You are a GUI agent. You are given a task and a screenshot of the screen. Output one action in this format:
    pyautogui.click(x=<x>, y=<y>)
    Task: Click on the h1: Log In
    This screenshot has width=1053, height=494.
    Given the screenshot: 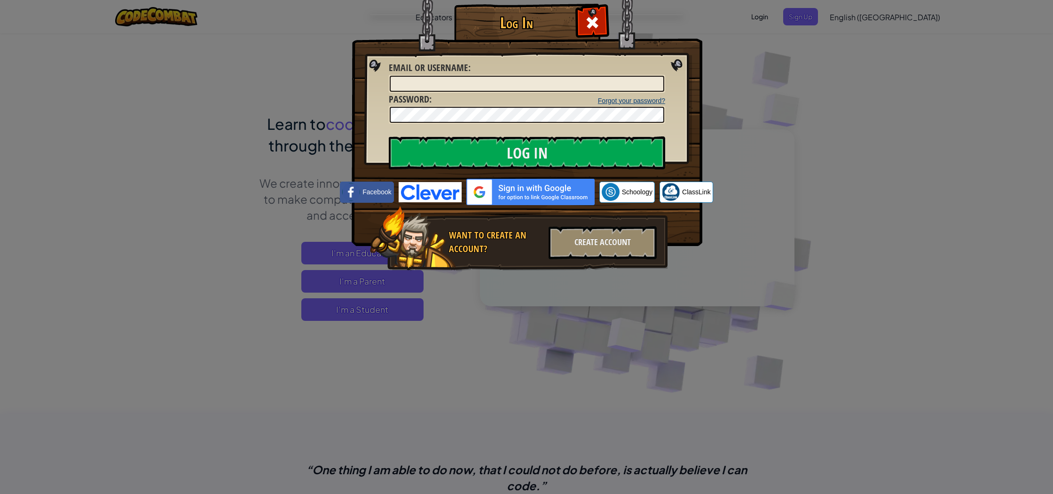 What is the action you would take?
    pyautogui.click(x=516, y=23)
    